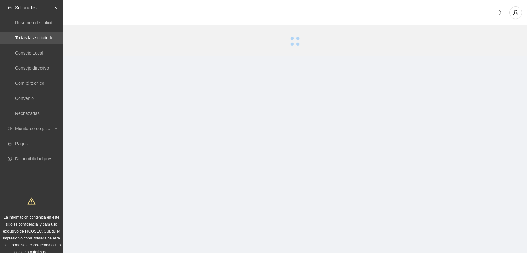 The height and width of the screenshot is (253, 527). I want to click on span: Monitoreo de proyectos, so click(34, 129).